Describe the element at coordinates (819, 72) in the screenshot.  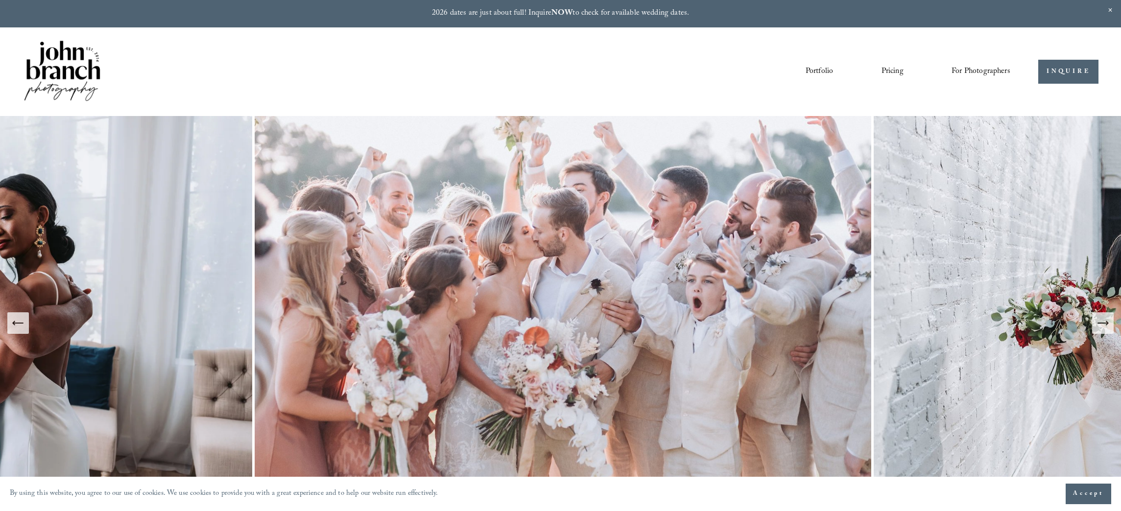
I see `a: Portfolio` at that location.